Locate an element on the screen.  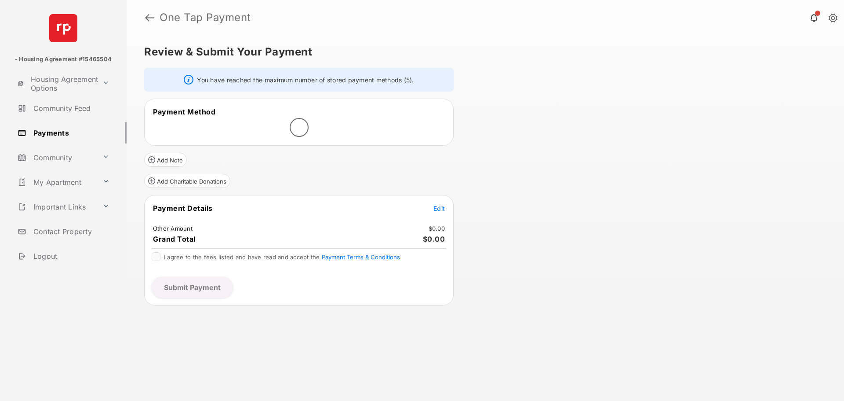
a: Payments is located at coordinates (70, 133).